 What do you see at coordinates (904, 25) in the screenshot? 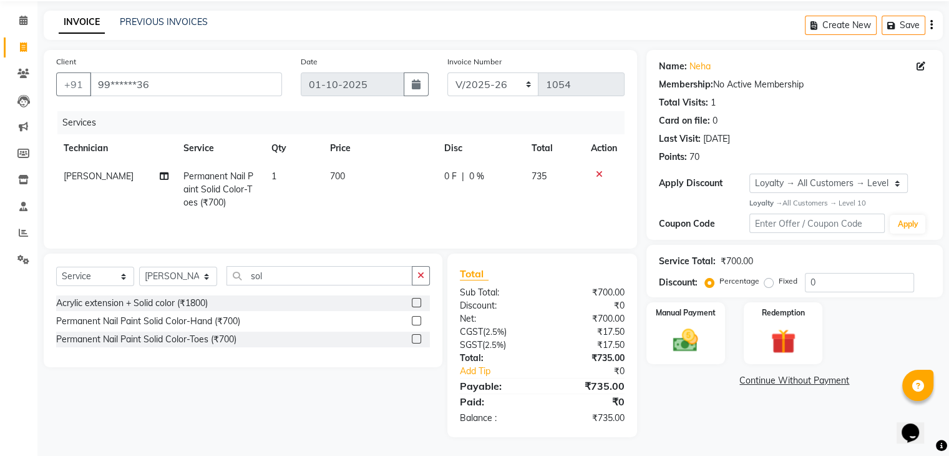
I see `button: Save` at bounding box center [904, 25].